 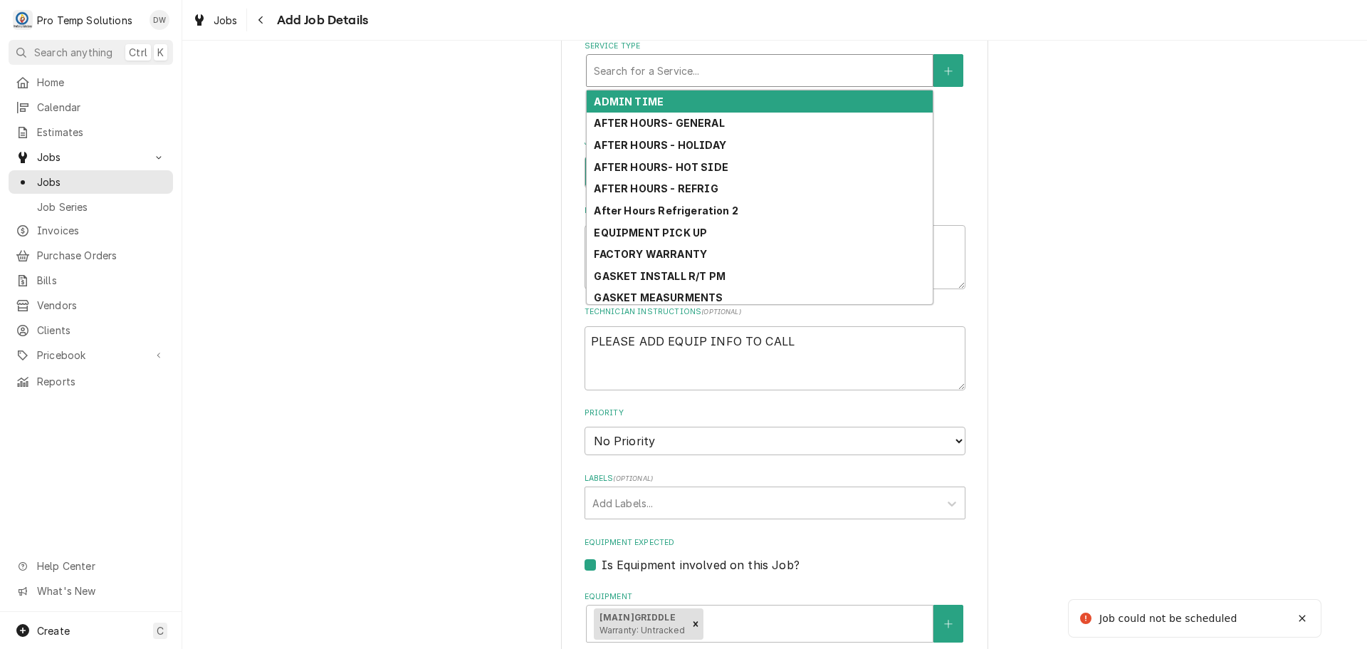 What do you see at coordinates (101, 381) in the screenshot?
I see `span: Reports` at bounding box center [101, 381].